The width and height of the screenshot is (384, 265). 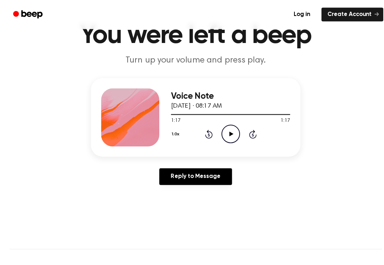 I want to click on a: Log in, so click(x=296, y=14).